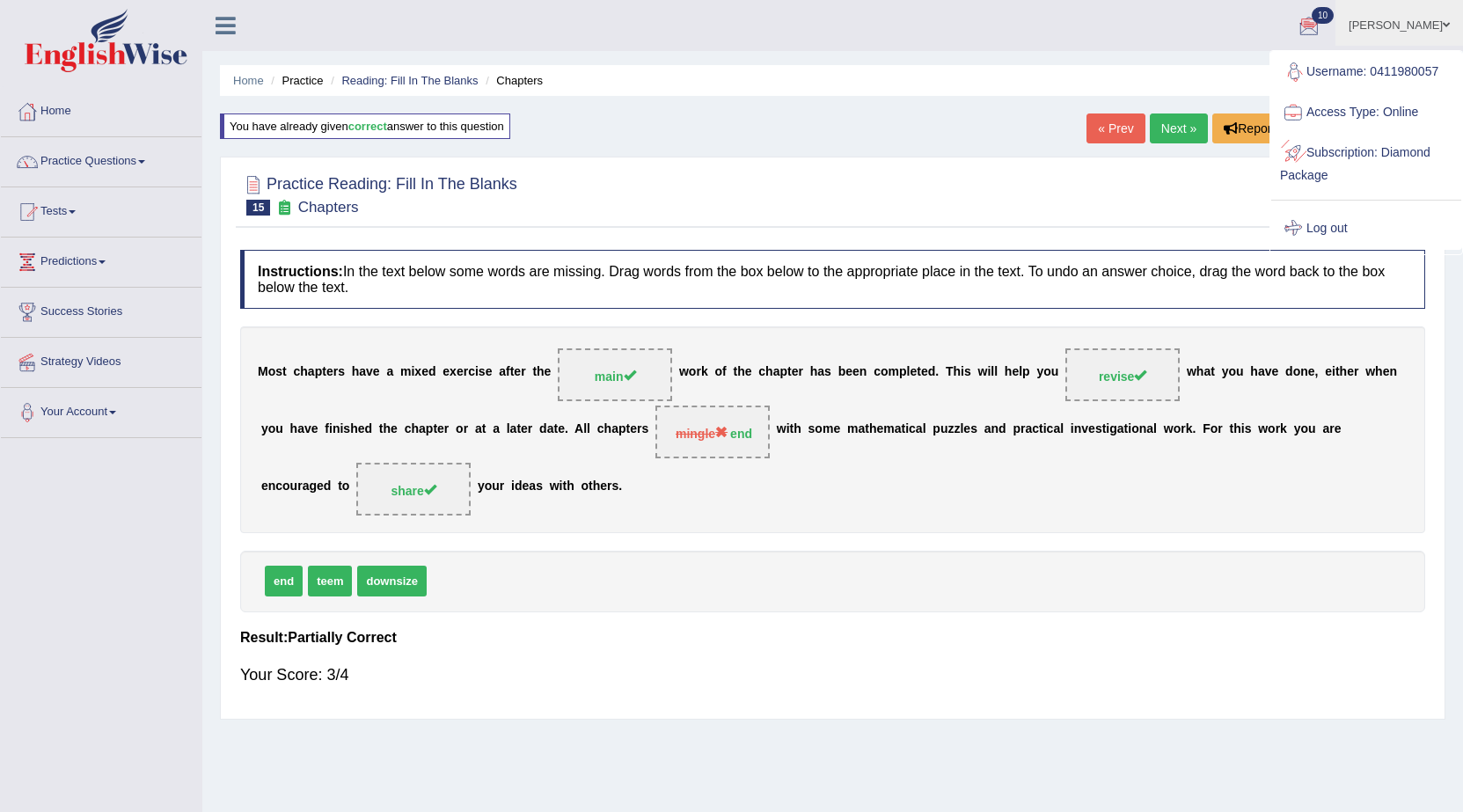 The width and height of the screenshot is (1463, 812). Describe the element at coordinates (1116, 128) in the screenshot. I see `a: « Prev` at that location.